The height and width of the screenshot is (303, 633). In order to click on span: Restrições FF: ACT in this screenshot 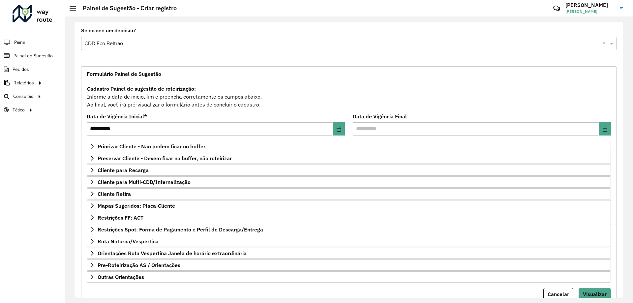, I will do `click(120, 217)`.